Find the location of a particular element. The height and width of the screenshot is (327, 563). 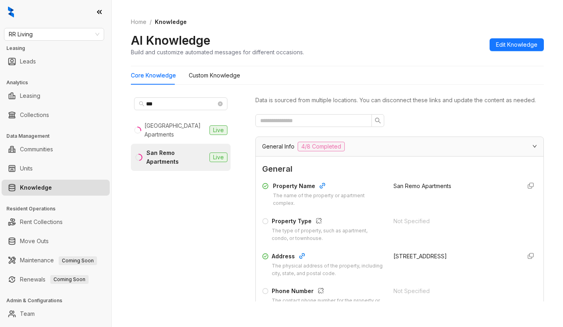

div: The physical address of the property, including city, state, and postal code. is located at coordinates (327, 270).